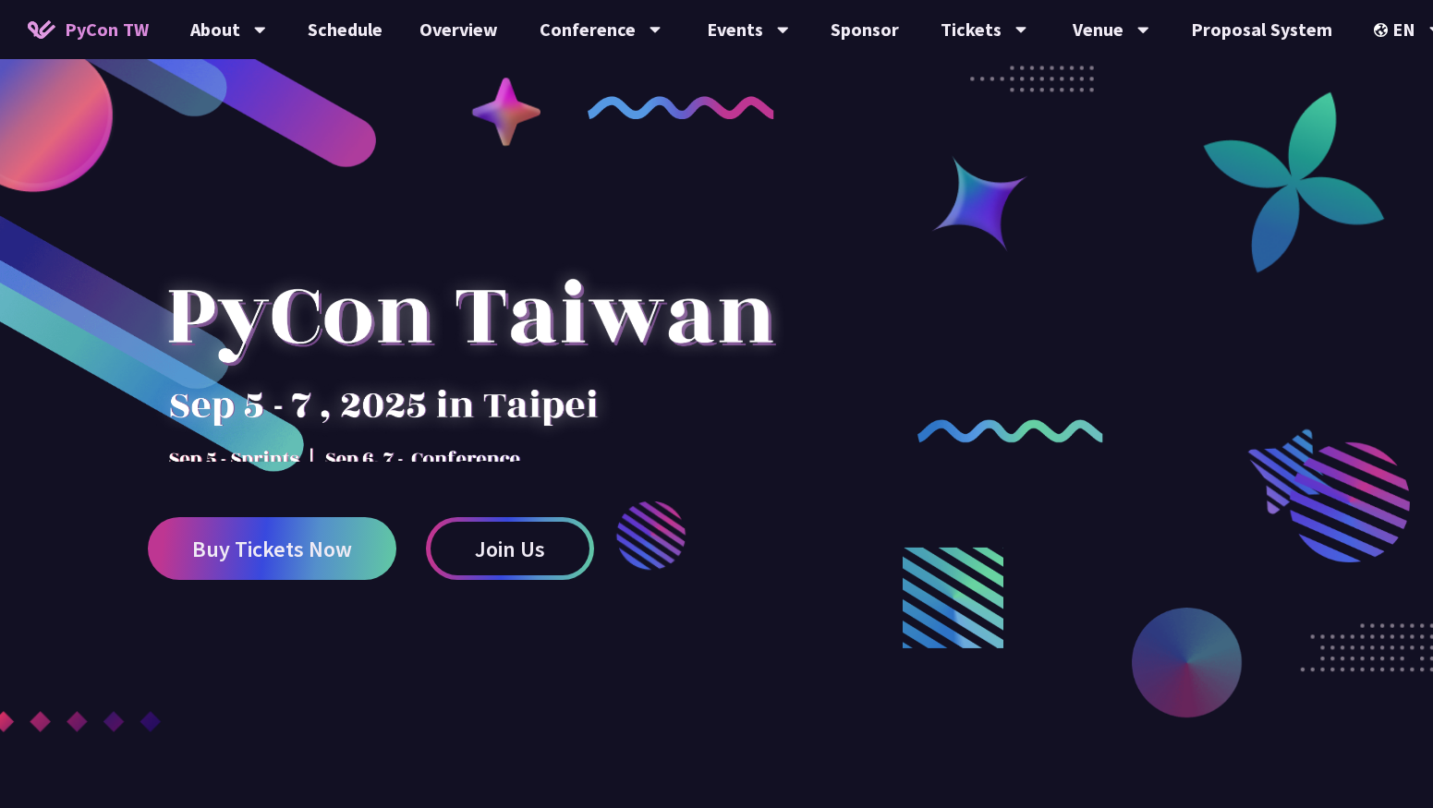  Describe the element at coordinates (1383, 30) in the screenshot. I see `img: Locale Icon` at that location.